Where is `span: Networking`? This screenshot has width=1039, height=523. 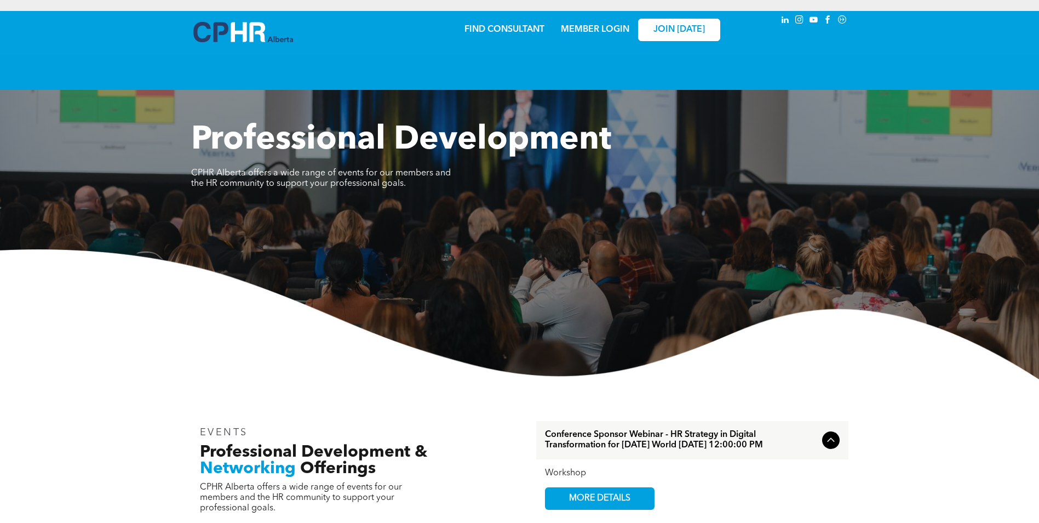
span: Networking is located at coordinates (248, 468).